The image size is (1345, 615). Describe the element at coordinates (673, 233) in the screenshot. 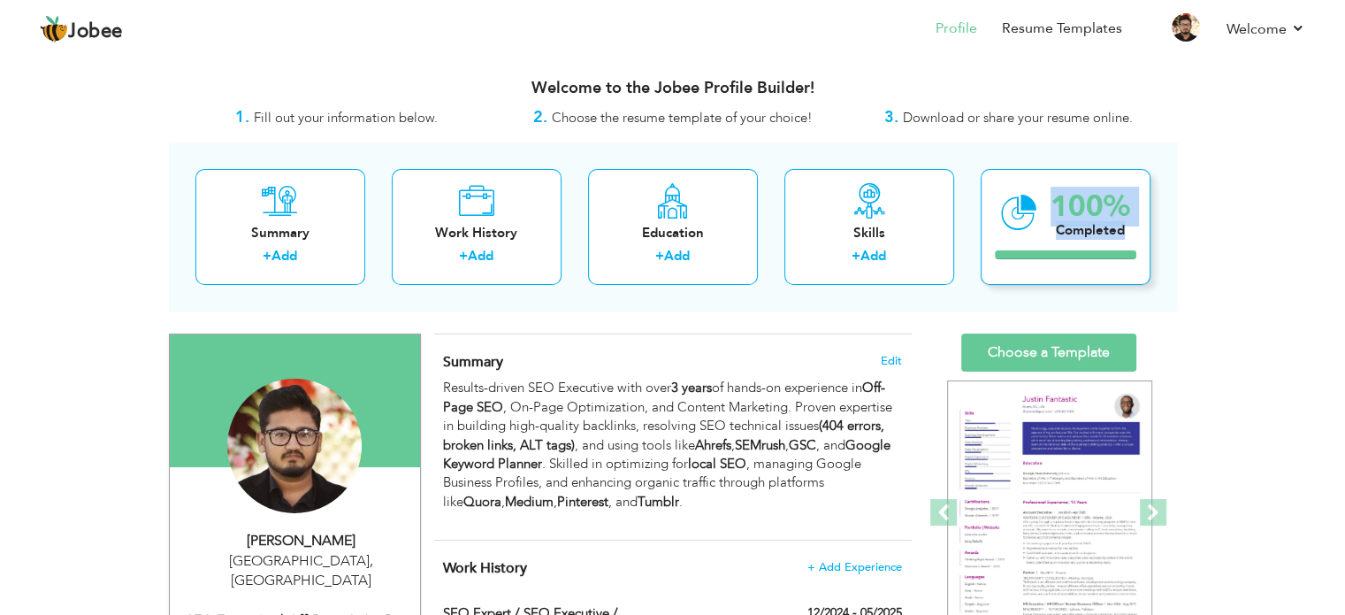

I see `div: Education` at that location.